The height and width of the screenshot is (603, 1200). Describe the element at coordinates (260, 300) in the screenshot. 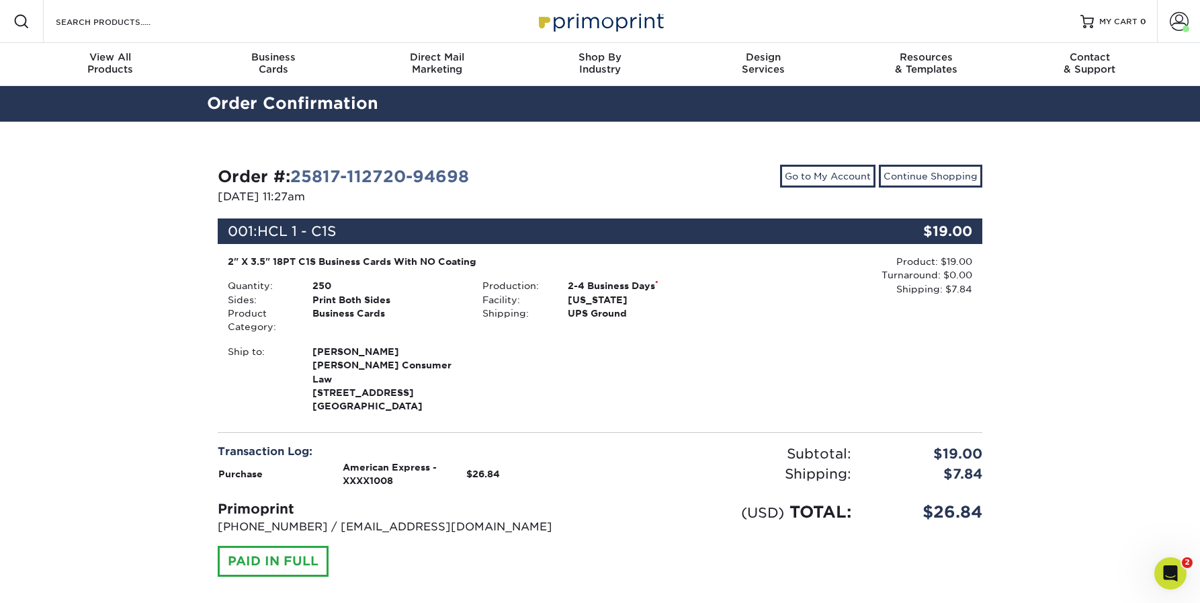

I see `div: Sides:` at that location.